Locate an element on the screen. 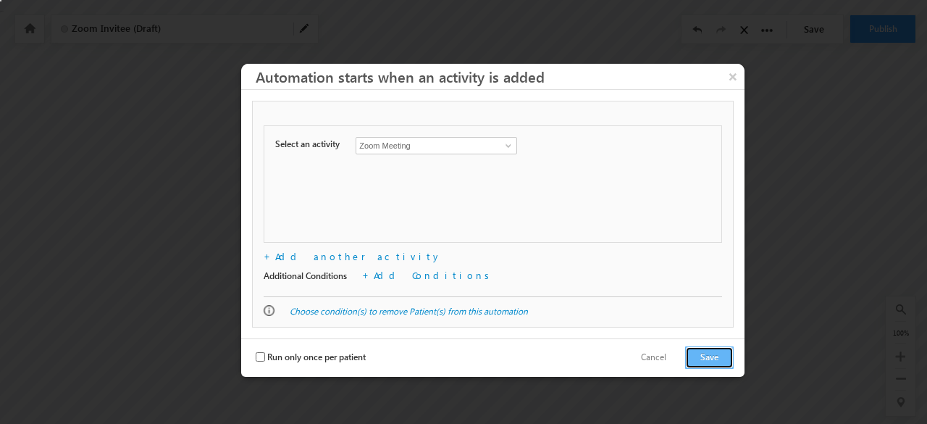 The width and height of the screenshot is (927, 424). a: Show All Items is located at coordinates (506, 146).